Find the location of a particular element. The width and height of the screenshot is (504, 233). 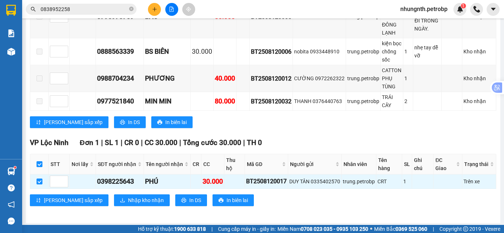

span: nhungnth.petrobp is located at coordinates (424, 9).